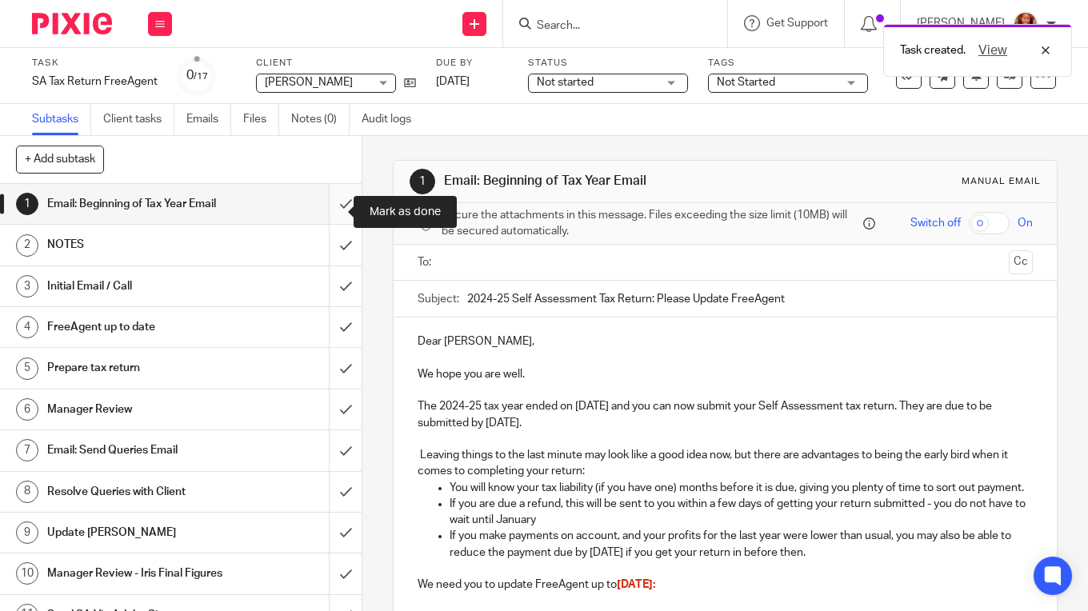 Image resolution: width=1088 pixels, height=611 pixels. What do you see at coordinates (336, 63) in the screenshot?
I see `label: Client` at bounding box center [336, 63].